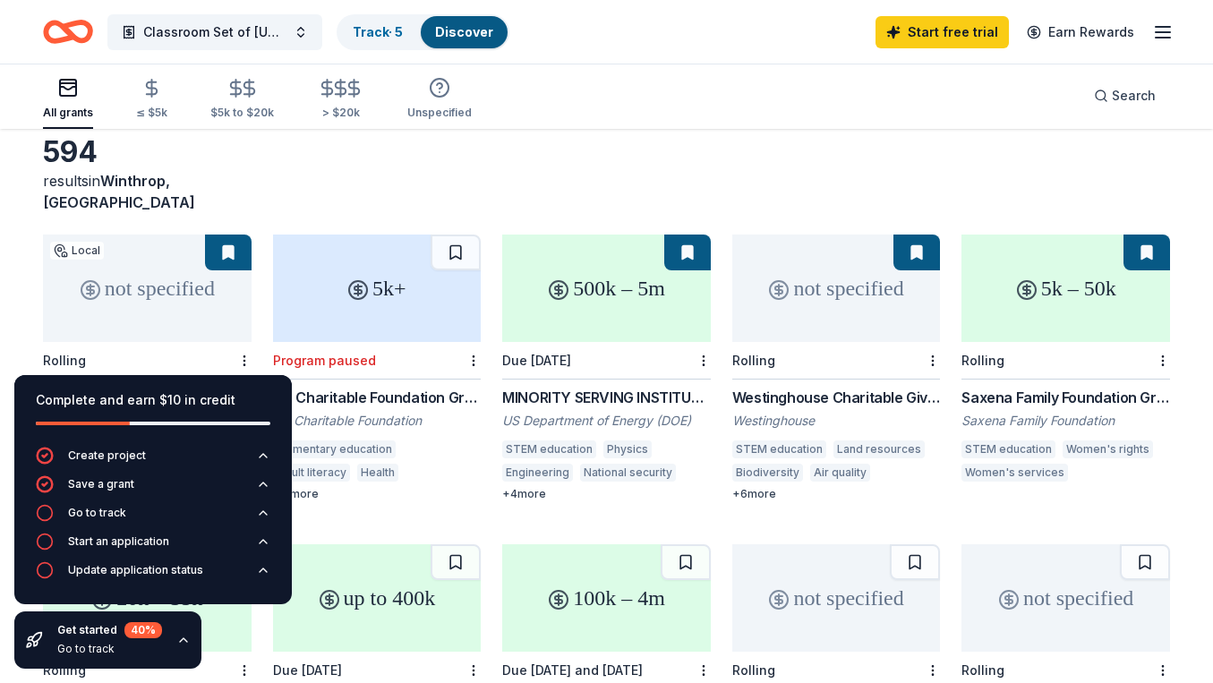 The image size is (1213, 683). What do you see at coordinates (378, 31) in the screenshot?
I see `a: Track· 5` at bounding box center [378, 31].